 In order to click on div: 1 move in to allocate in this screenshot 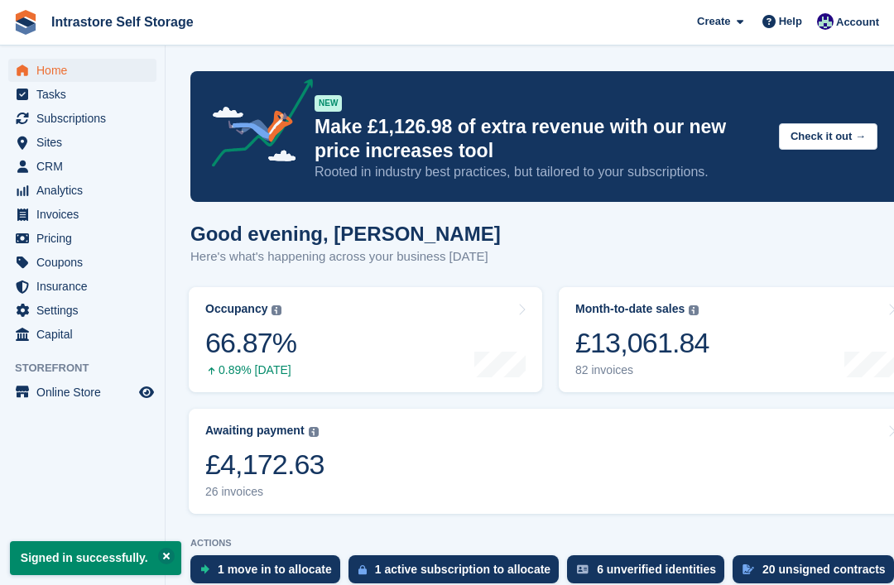, I will do `click(275, 569)`.